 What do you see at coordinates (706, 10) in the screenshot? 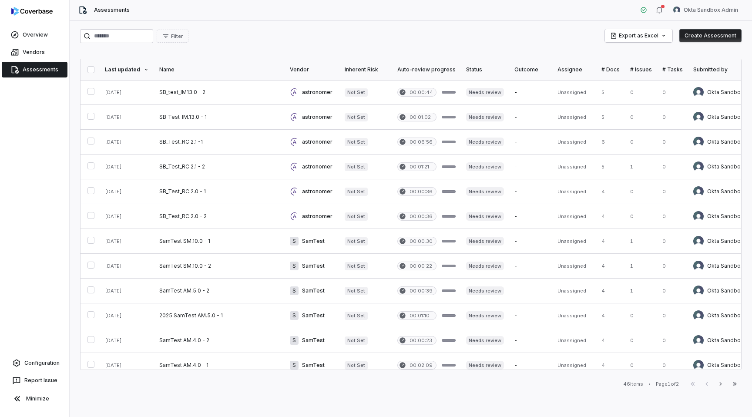
I see `button: Okta Sandbox Admin avatarOkta Sandbox Admin` at bounding box center [706, 10].